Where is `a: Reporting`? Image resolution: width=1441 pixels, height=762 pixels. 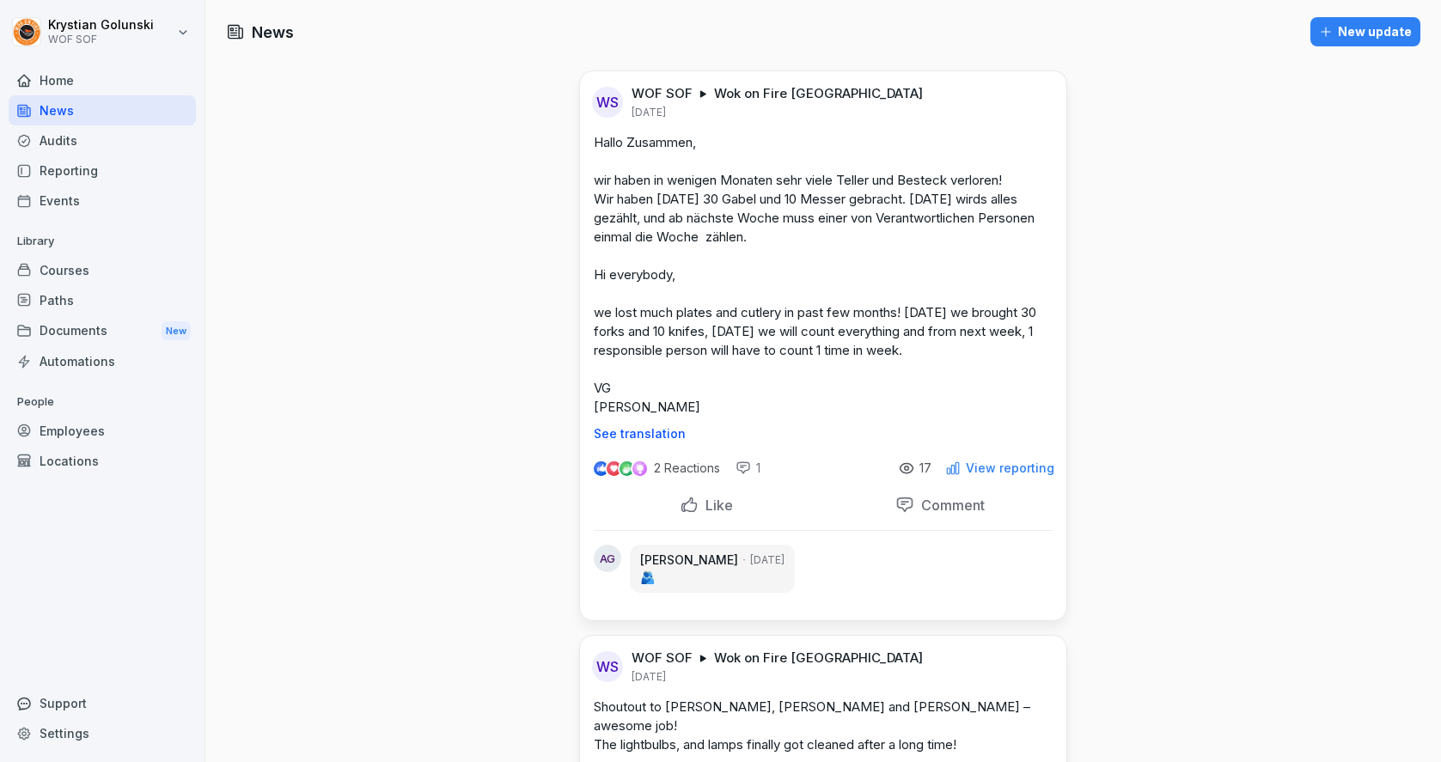 a: Reporting is located at coordinates (102, 170).